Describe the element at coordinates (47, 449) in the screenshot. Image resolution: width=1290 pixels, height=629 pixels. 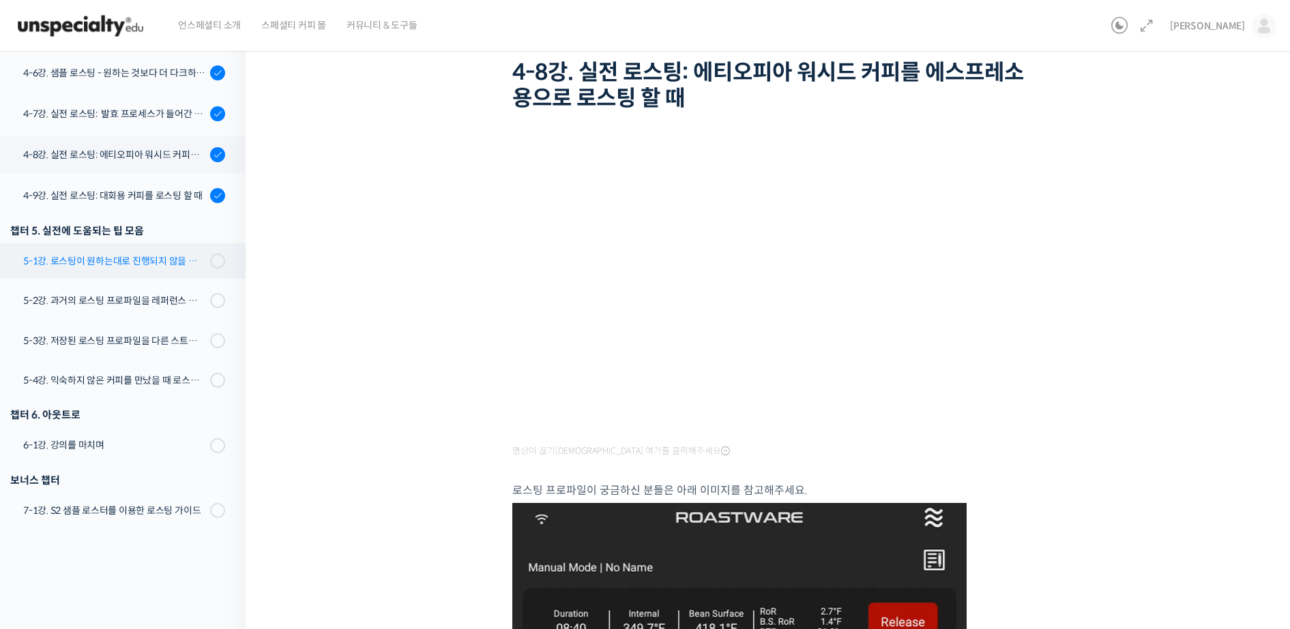
I see `a: 홈` at that location.